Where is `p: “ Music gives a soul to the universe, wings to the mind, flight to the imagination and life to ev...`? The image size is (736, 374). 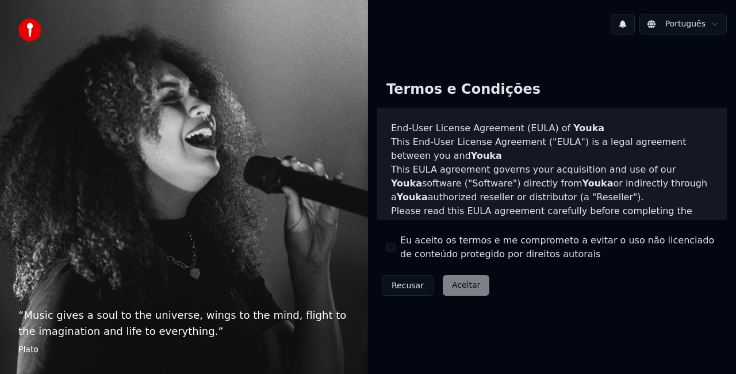 p: “ Music gives a soul to the universe, wings to the mind, flight to the imagination and life to ev... is located at coordinates (184, 323).